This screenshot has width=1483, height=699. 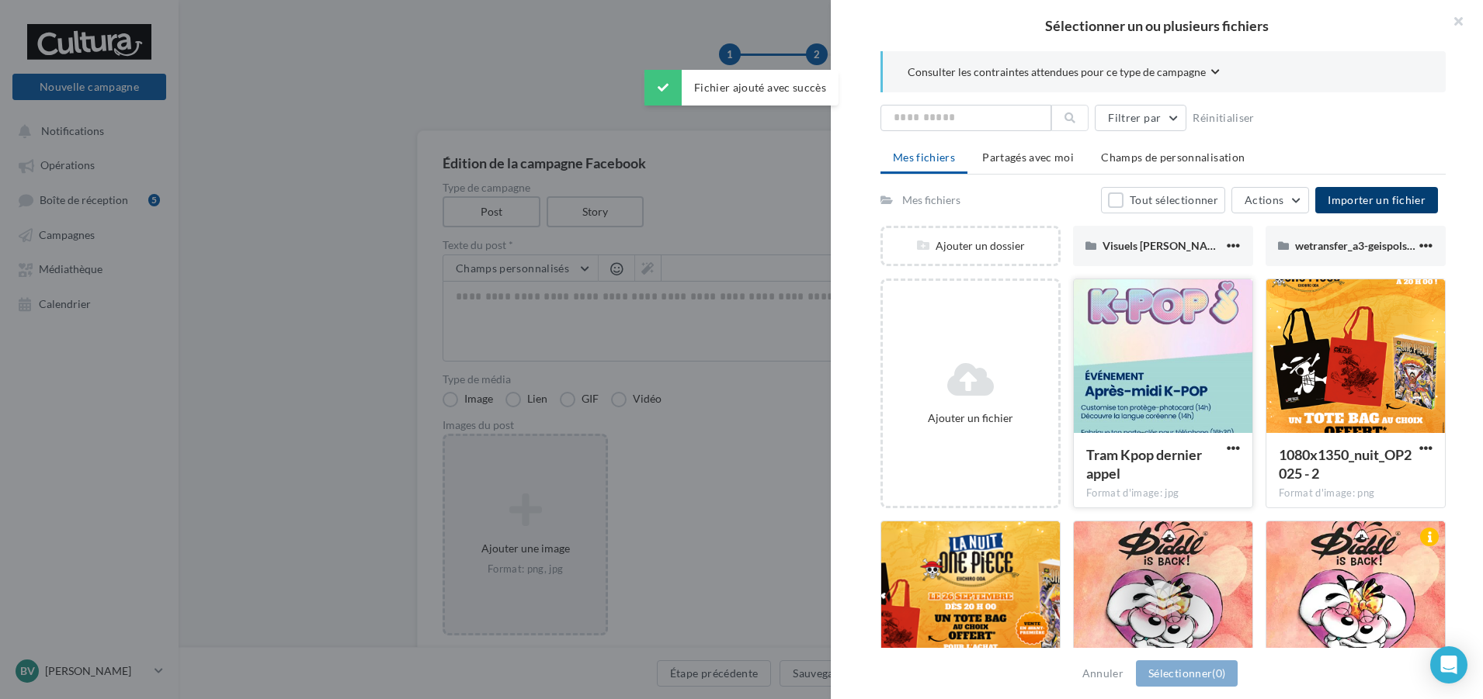 I want to click on button: Actions, so click(x=1270, y=200).